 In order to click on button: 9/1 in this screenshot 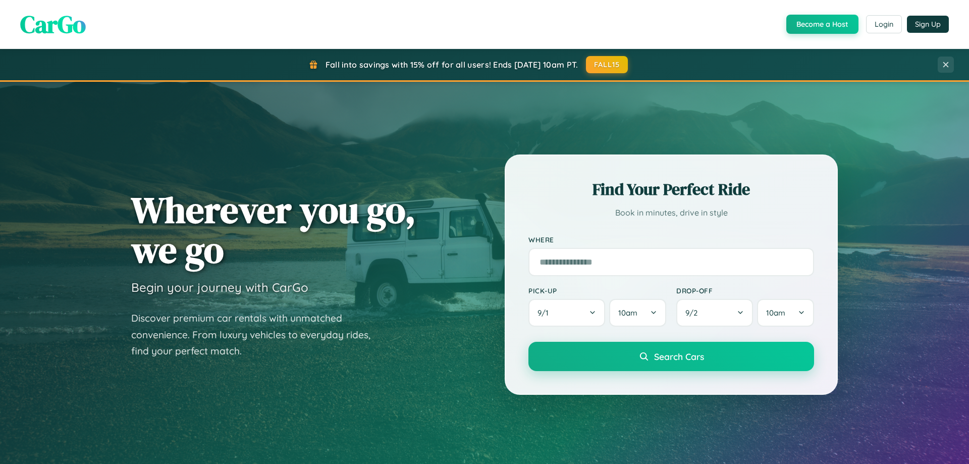, I will do `click(567, 313)`.